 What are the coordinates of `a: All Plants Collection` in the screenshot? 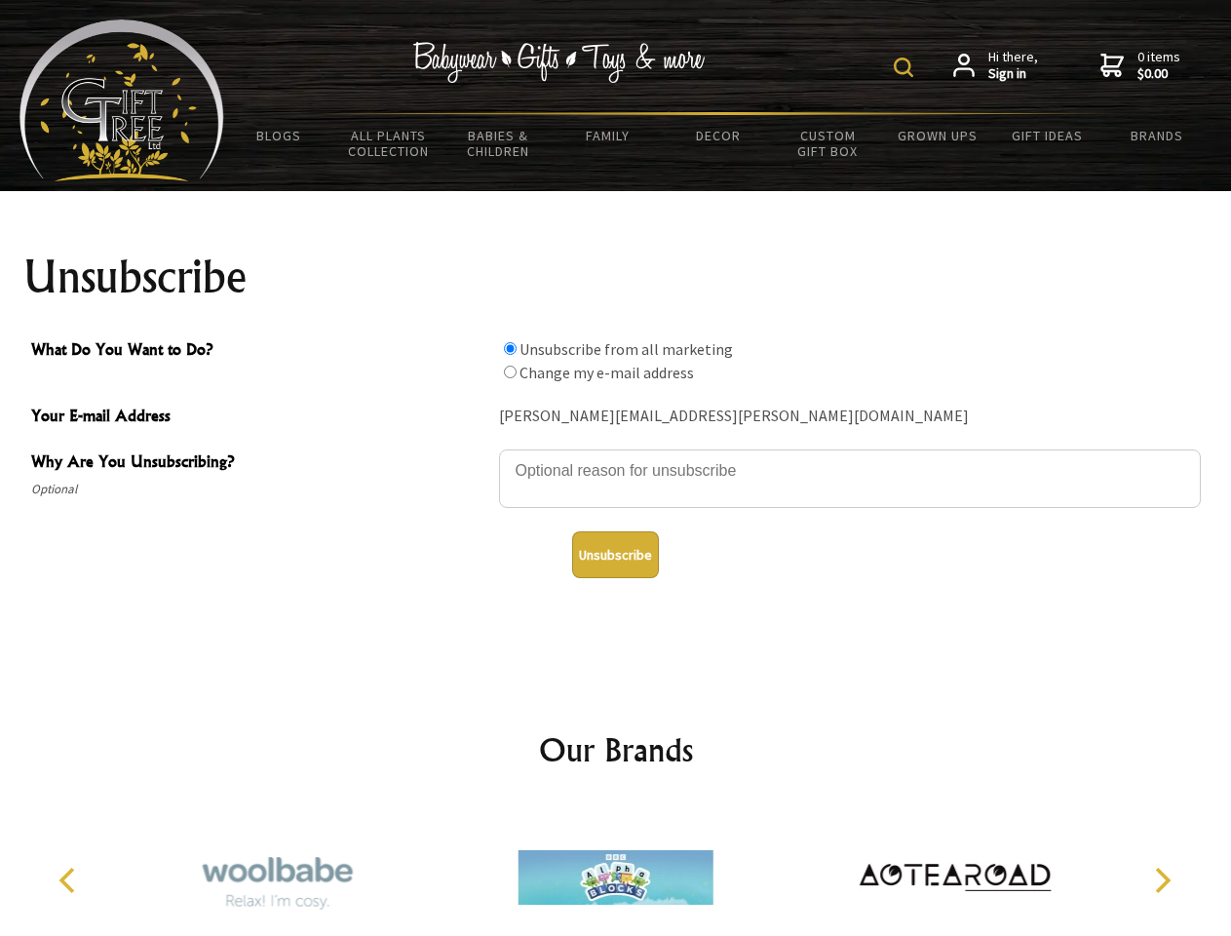 It's located at (389, 143).